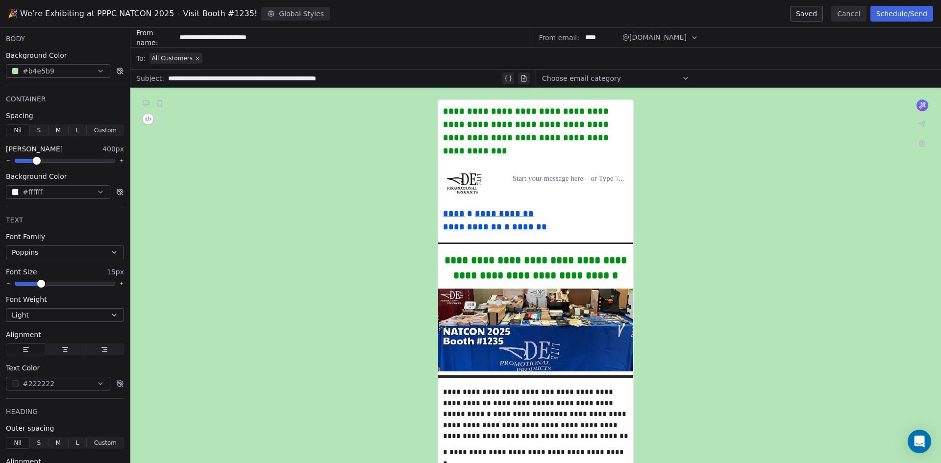 This screenshot has width=941, height=463. What do you see at coordinates (58, 71) in the screenshot?
I see `button: #b4e5b9` at bounding box center [58, 71].